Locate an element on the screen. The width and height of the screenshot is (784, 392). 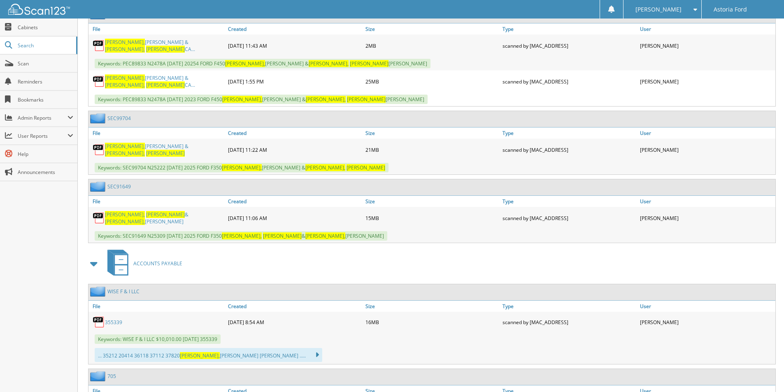
span: Help is located at coordinates (45, 154).